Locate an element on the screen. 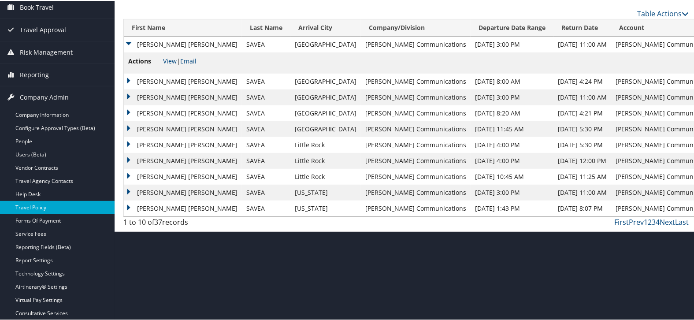 Image resolution: width=694 pixels, height=320 pixels. th: First Name: activate to sort column ascending is located at coordinates (183, 27).